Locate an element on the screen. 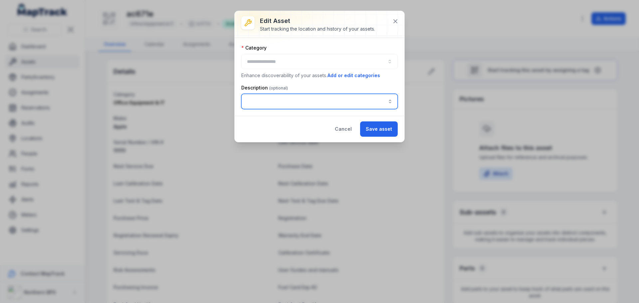 The image size is (639, 303). button: Cancel is located at coordinates (343, 129).